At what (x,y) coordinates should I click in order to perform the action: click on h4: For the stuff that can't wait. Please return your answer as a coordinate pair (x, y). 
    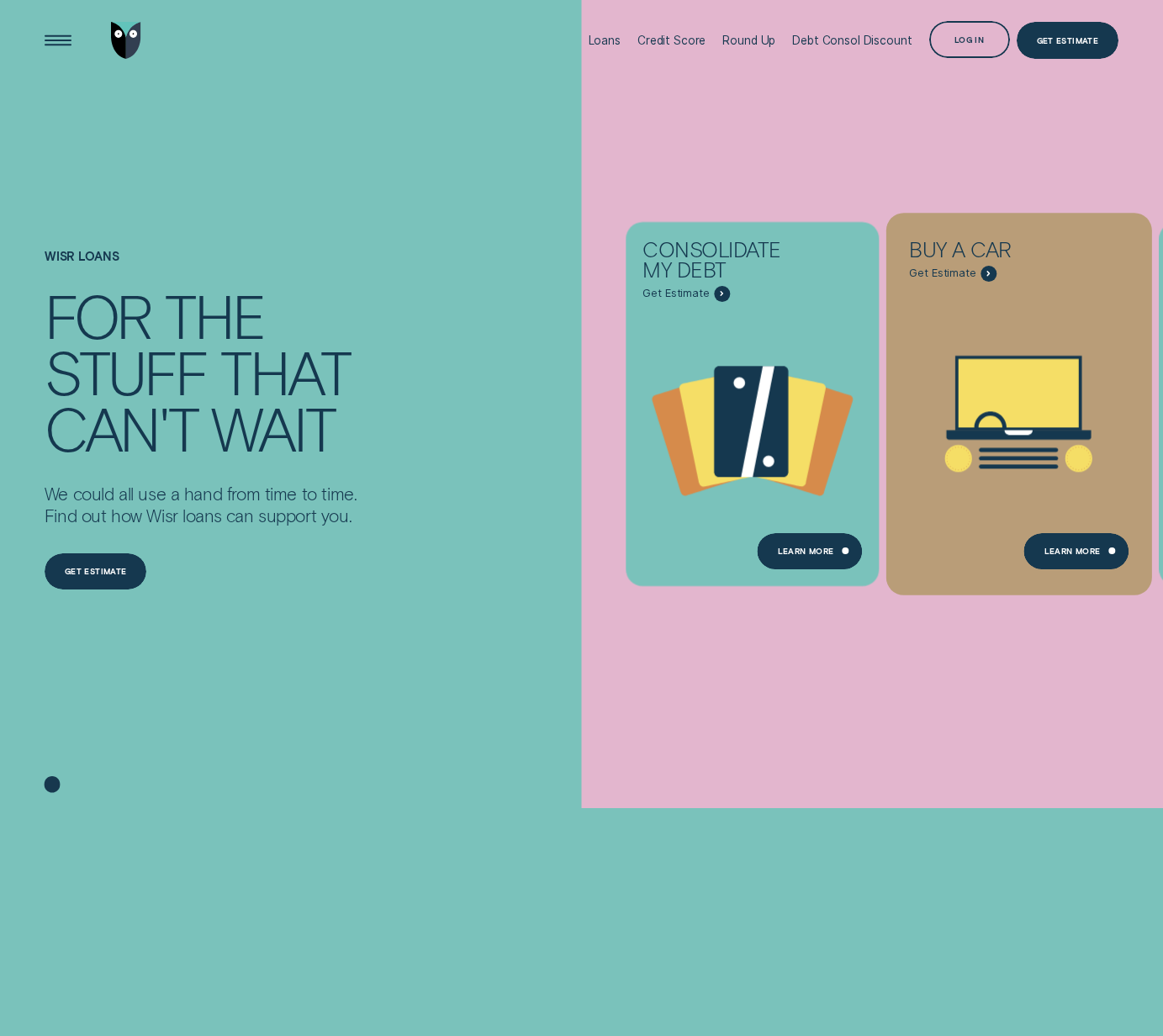
    Looking at the image, I should click on (201, 371).